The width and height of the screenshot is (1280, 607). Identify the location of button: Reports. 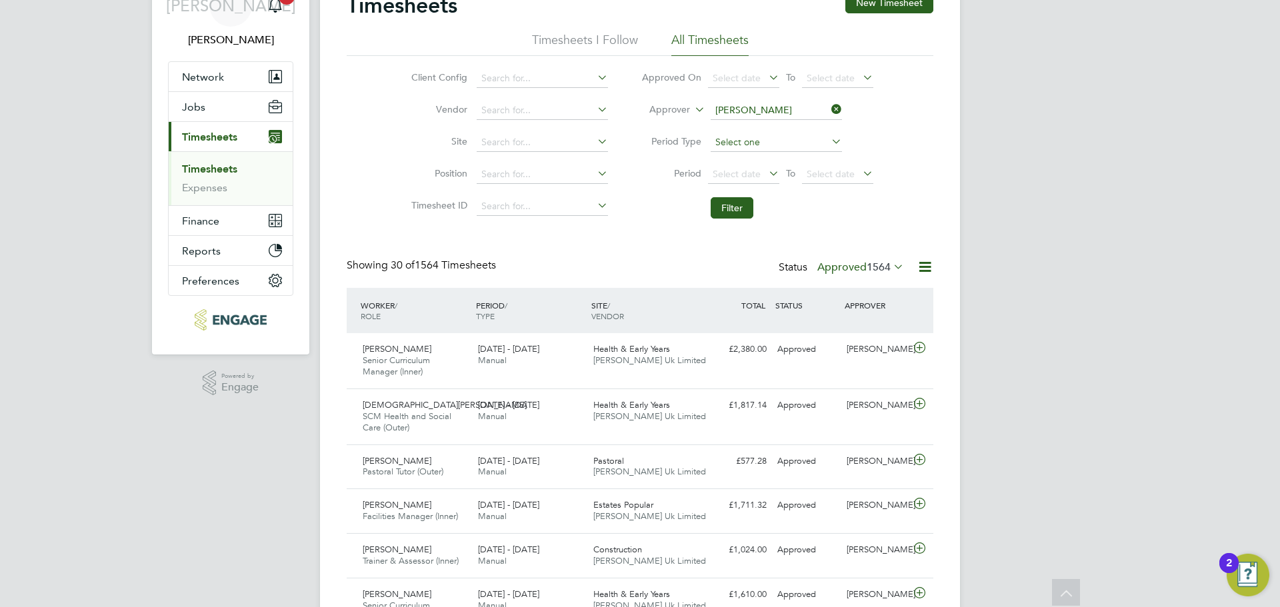
(231, 251).